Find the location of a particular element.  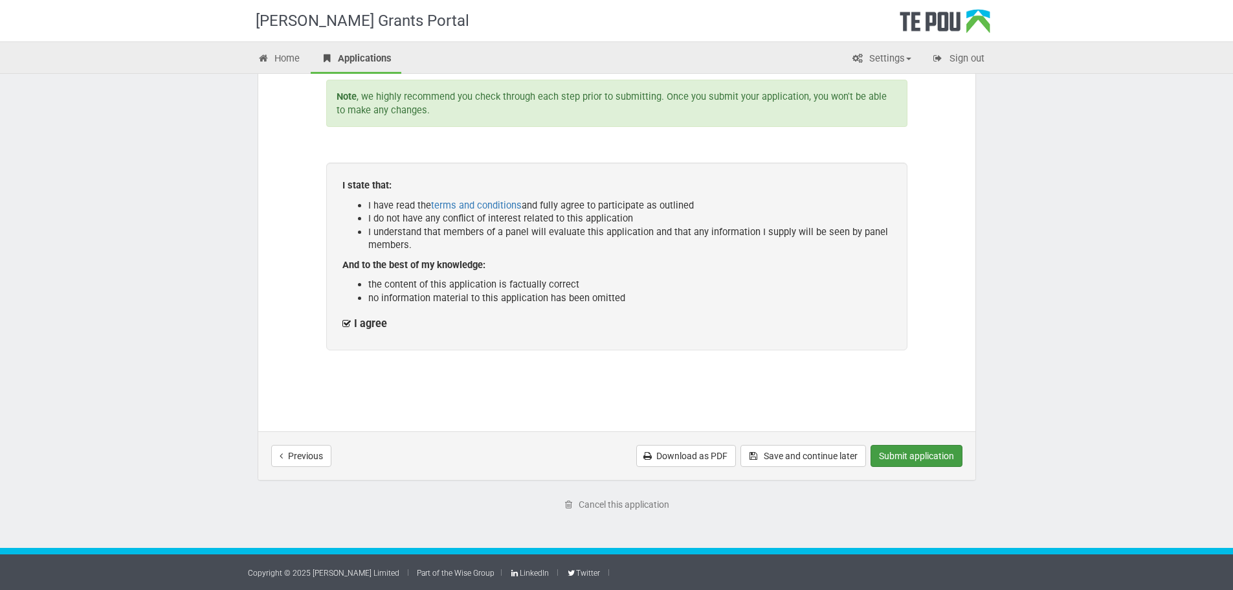

a: Sign out is located at coordinates (958, 60).